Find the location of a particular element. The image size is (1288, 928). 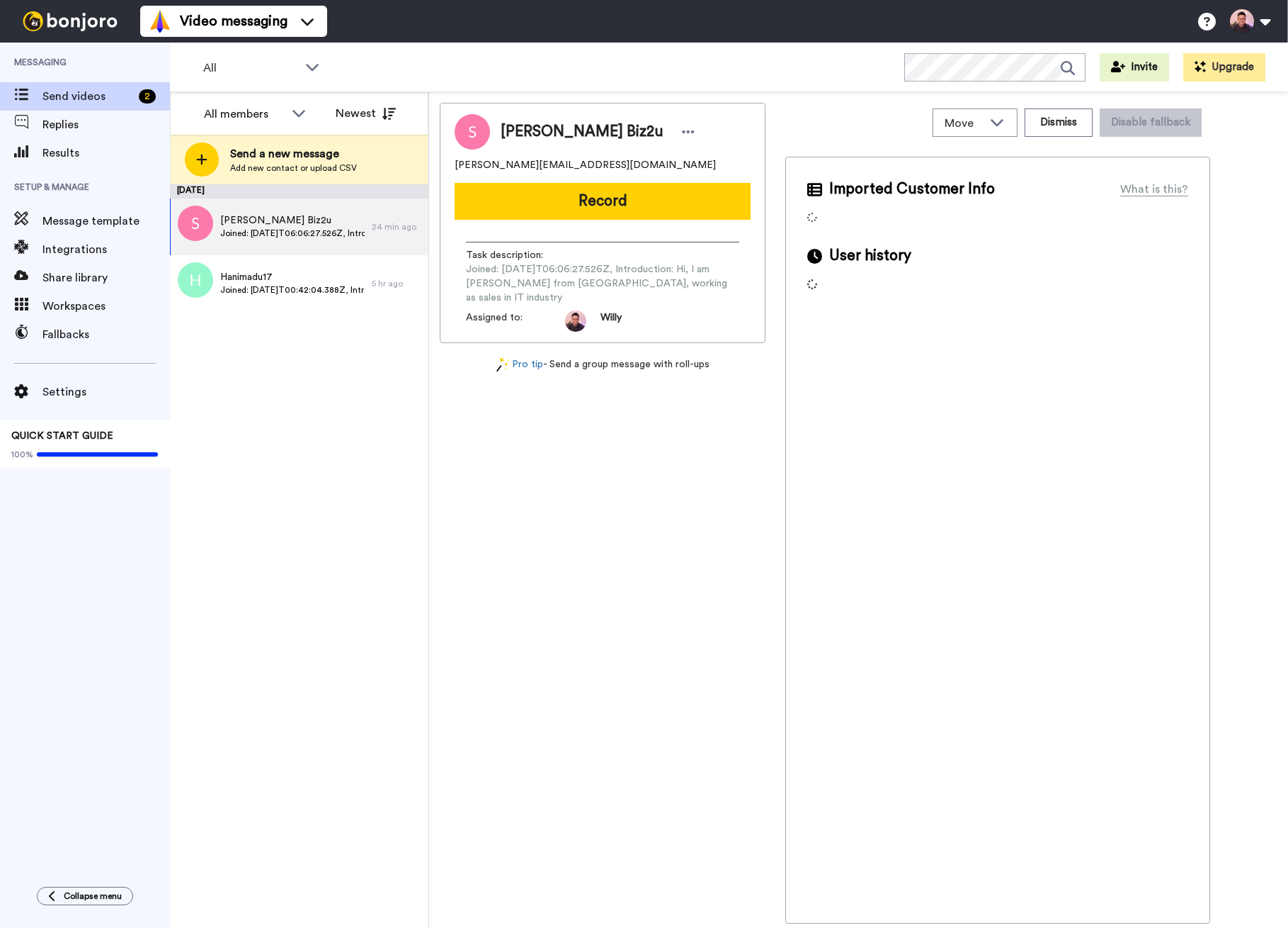

span: All is located at coordinates (251, 68).